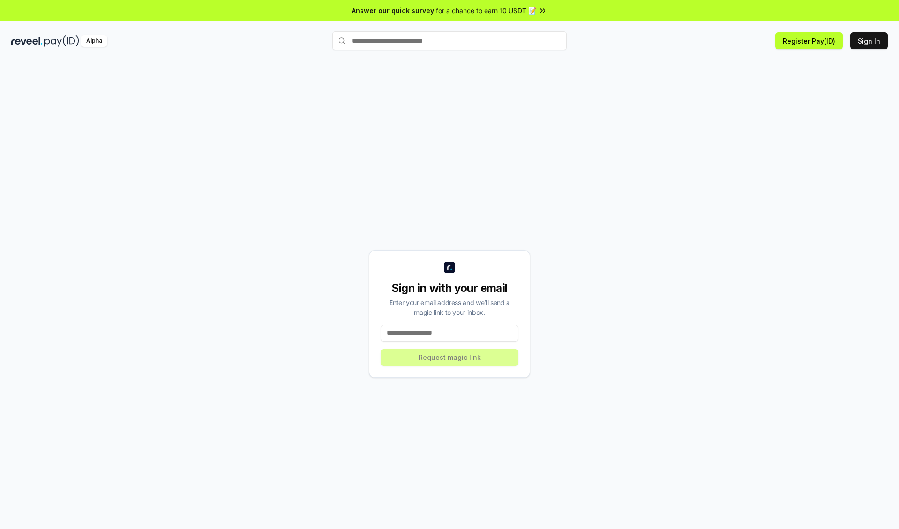 The width and height of the screenshot is (899, 529). What do you see at coordinates (809, 41) in the screenshot?
I see `button: Register Pay(ID)` at bounding box center [809, 41].